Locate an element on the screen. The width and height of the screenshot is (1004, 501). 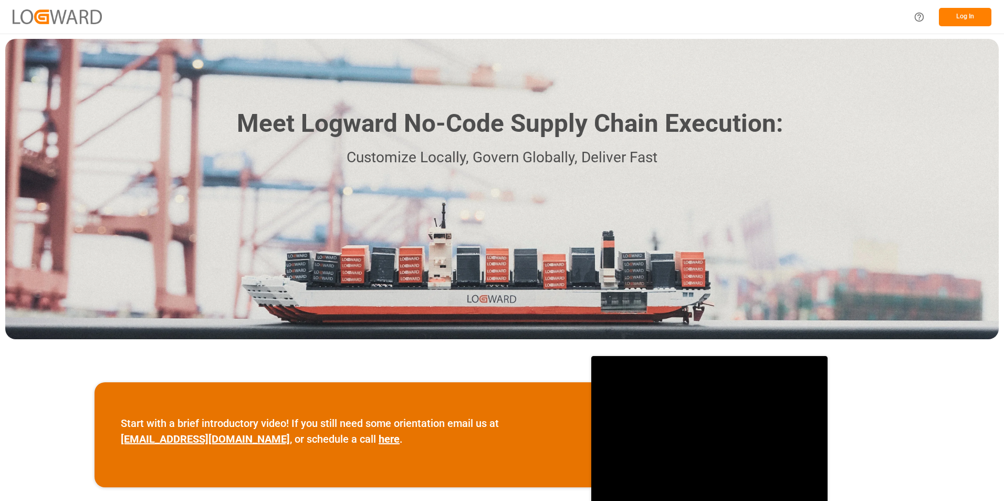
p: Customize Locally, Govern Globally, Deliver Fast is located at coordinates (502, 158).